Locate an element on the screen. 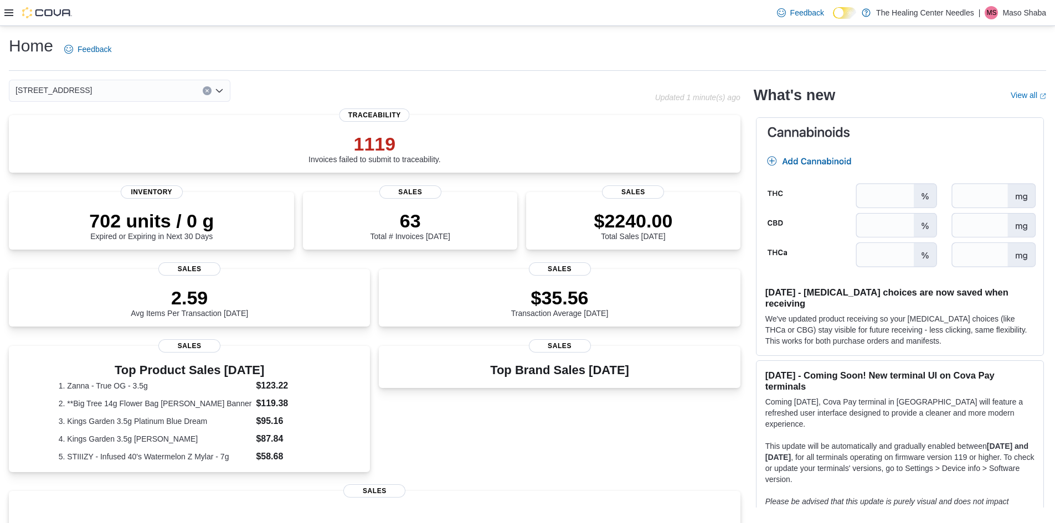 Image resolution: width=1055 pixels, height=523 pixels. div: Expired or Expiring in Next 30 Days is located at coordinates (151, 225).